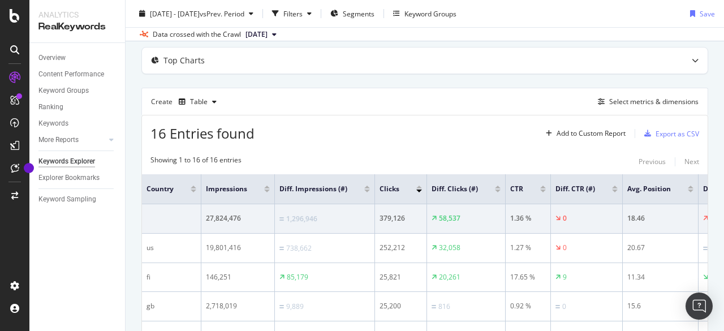  Describe the element at coordinates (203, 133) in the screenshot. I see `span: 16 Entries found` at that location.